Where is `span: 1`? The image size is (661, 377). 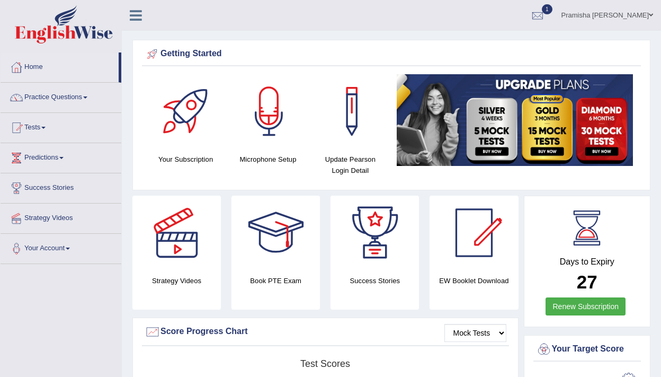 span: 1 is located at coordinates (547, 9).